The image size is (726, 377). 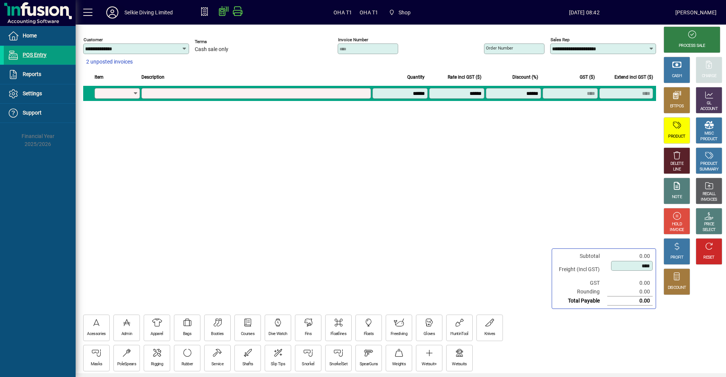 What do you see at coordinates (308, 364) in the screenshot?
I see `div: Snorkel` at bounding box center [308, 364].